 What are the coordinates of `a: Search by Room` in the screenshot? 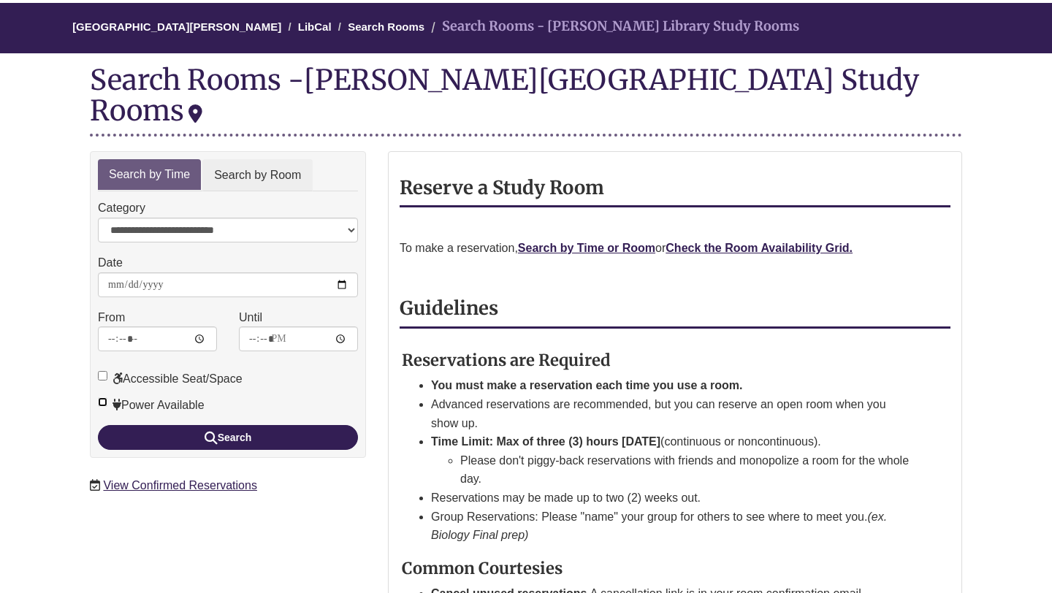 It's located at (257, 175).